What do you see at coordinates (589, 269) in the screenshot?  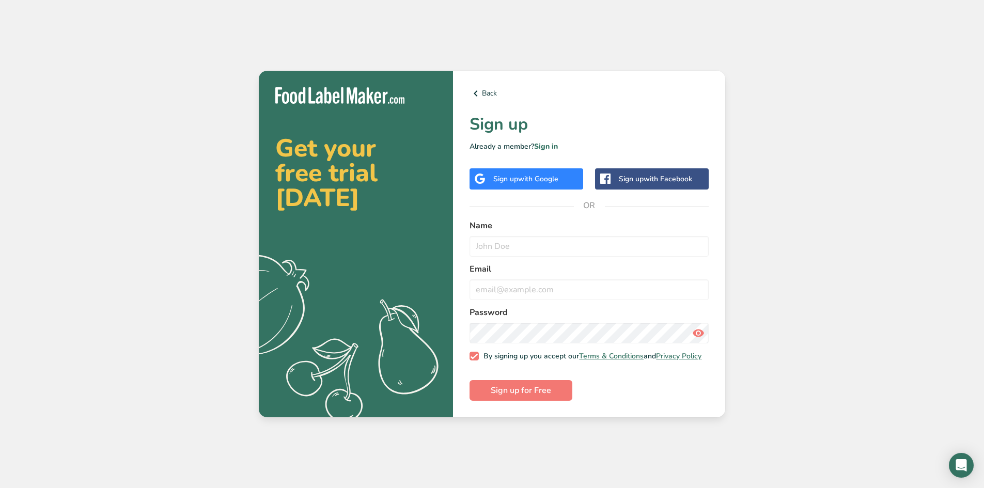 I see `label: Email` at bounding box center [589, 269].